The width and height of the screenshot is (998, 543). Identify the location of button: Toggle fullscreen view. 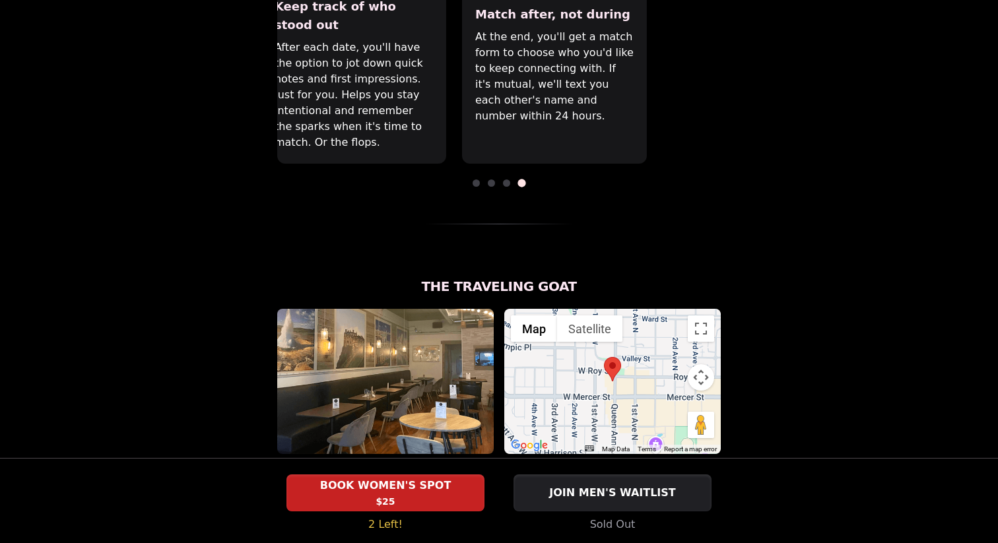
(701, 329).